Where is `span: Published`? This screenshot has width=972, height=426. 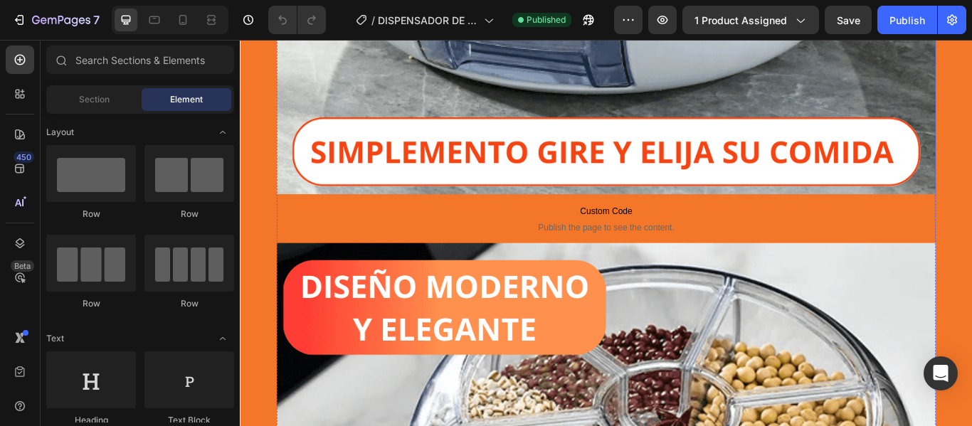 span: Published is located at coordinates (546, 20).